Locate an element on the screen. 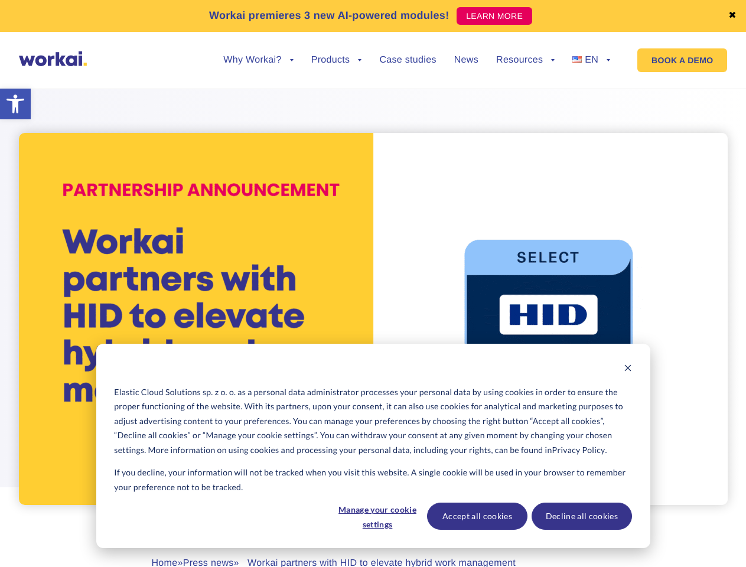 The height and width of the screenshot is (567, 746). a: Case studies is located at coordinates (408, 60).